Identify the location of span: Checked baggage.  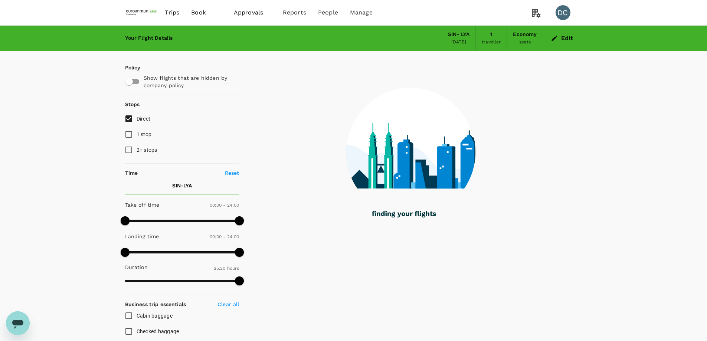
(158, 331).